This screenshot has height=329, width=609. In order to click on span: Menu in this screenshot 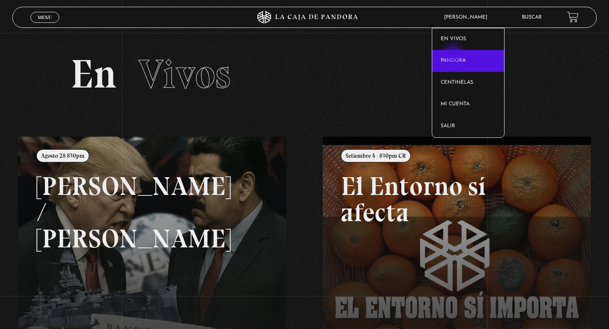, I will do `click(44, 17)`.